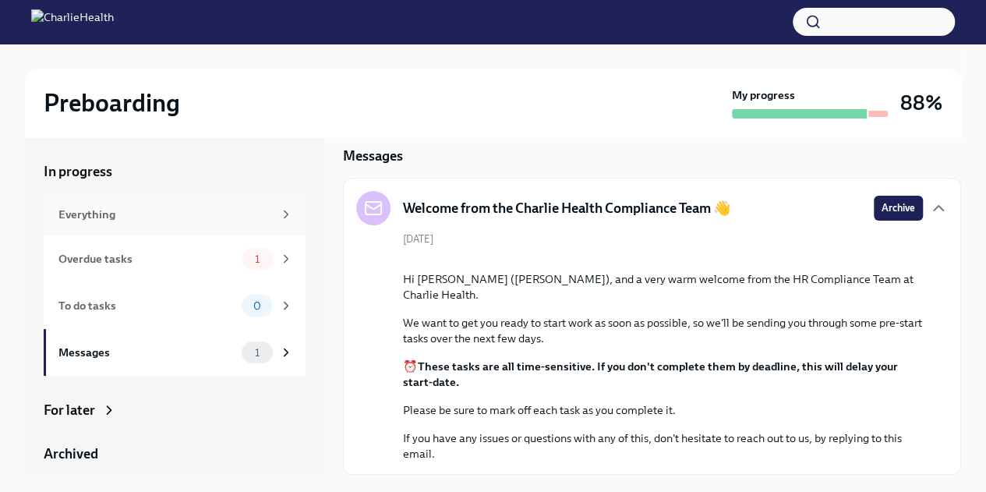 Image resolution: width=986 pixels, height=492 pixels. I want to click on a: To do tasks0, so click(175, 306).